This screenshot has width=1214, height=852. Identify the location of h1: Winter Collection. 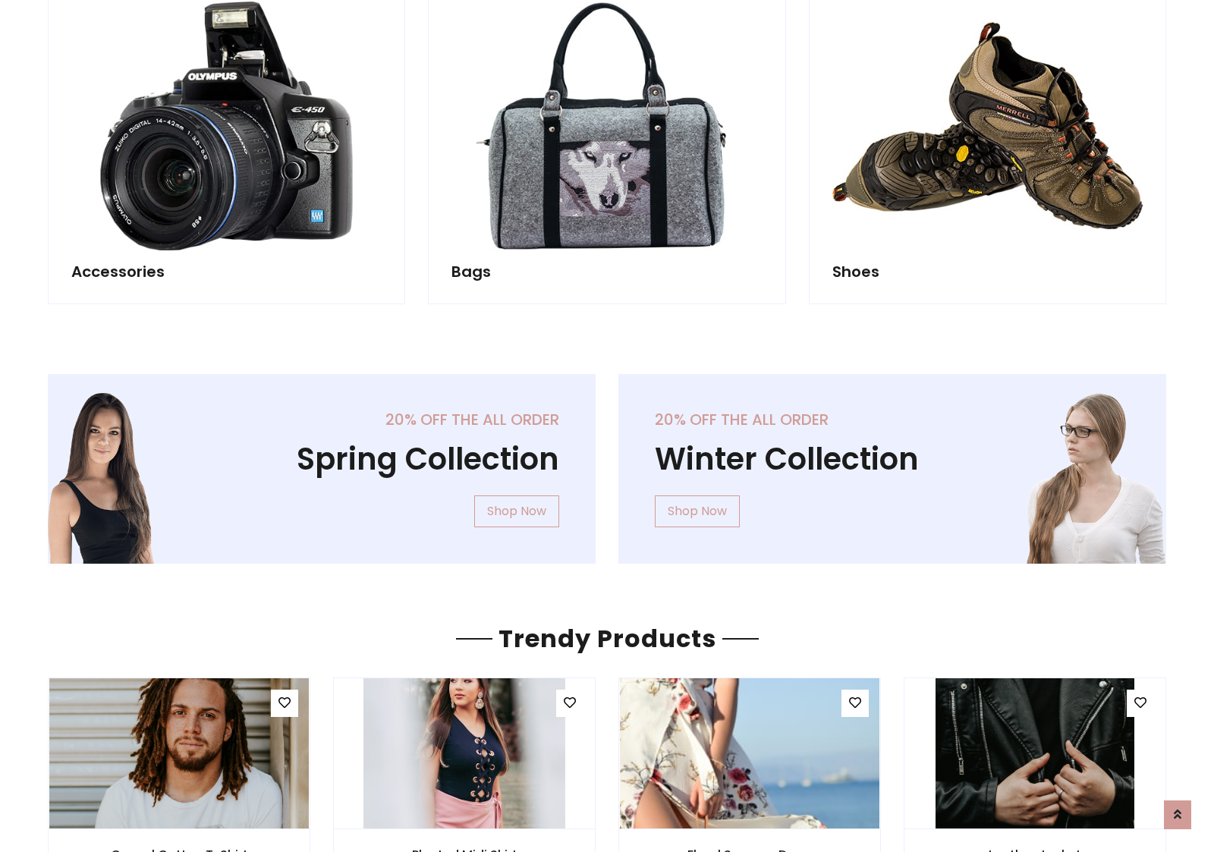
(892, 459).